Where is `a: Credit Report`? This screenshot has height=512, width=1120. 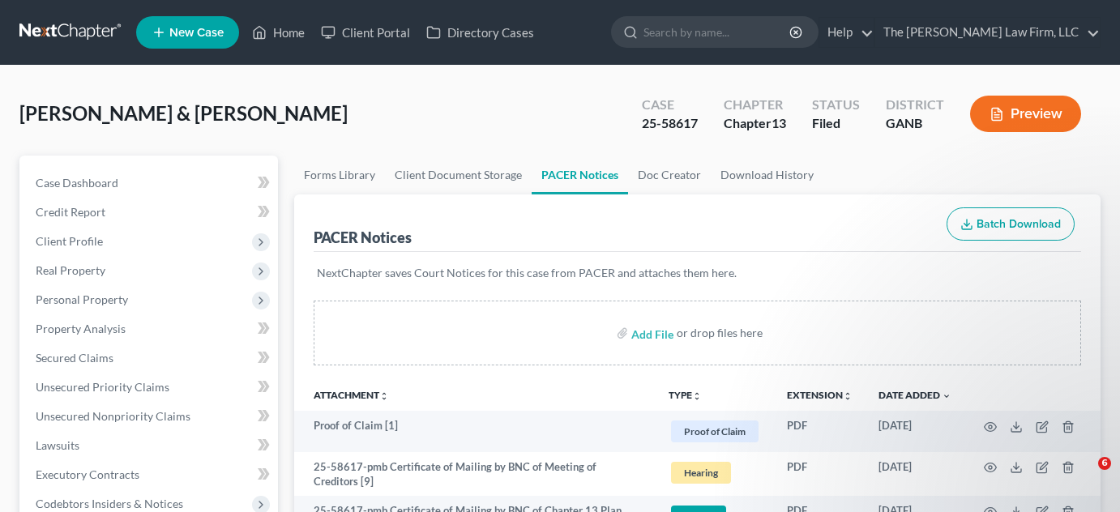 a: Credit Report is located at coordinates (150, 212).